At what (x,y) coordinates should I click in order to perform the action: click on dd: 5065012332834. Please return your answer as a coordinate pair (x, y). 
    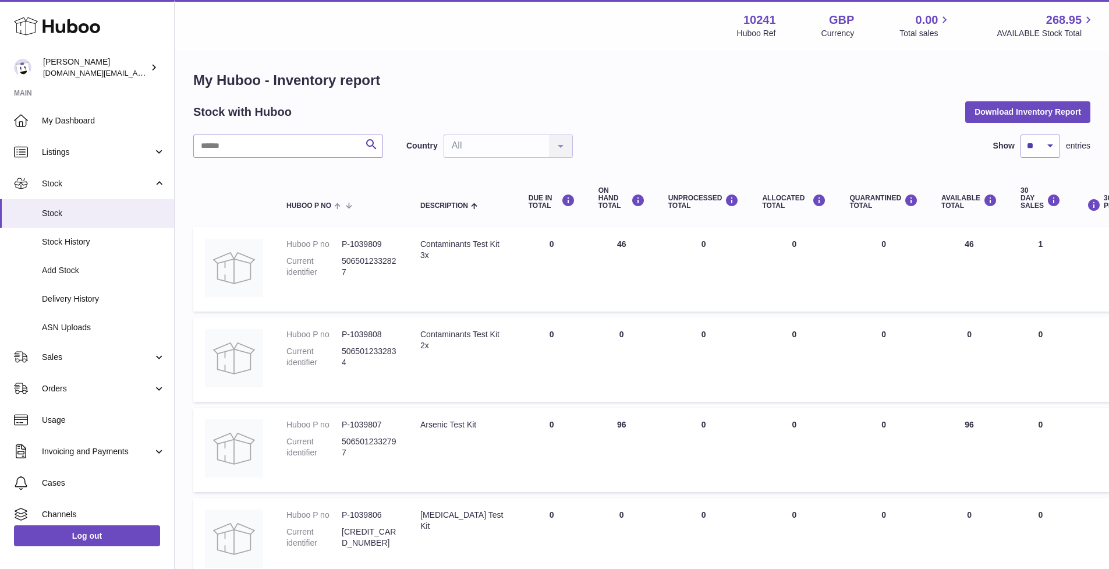
    Looking at the image, I should click on (369, 357).